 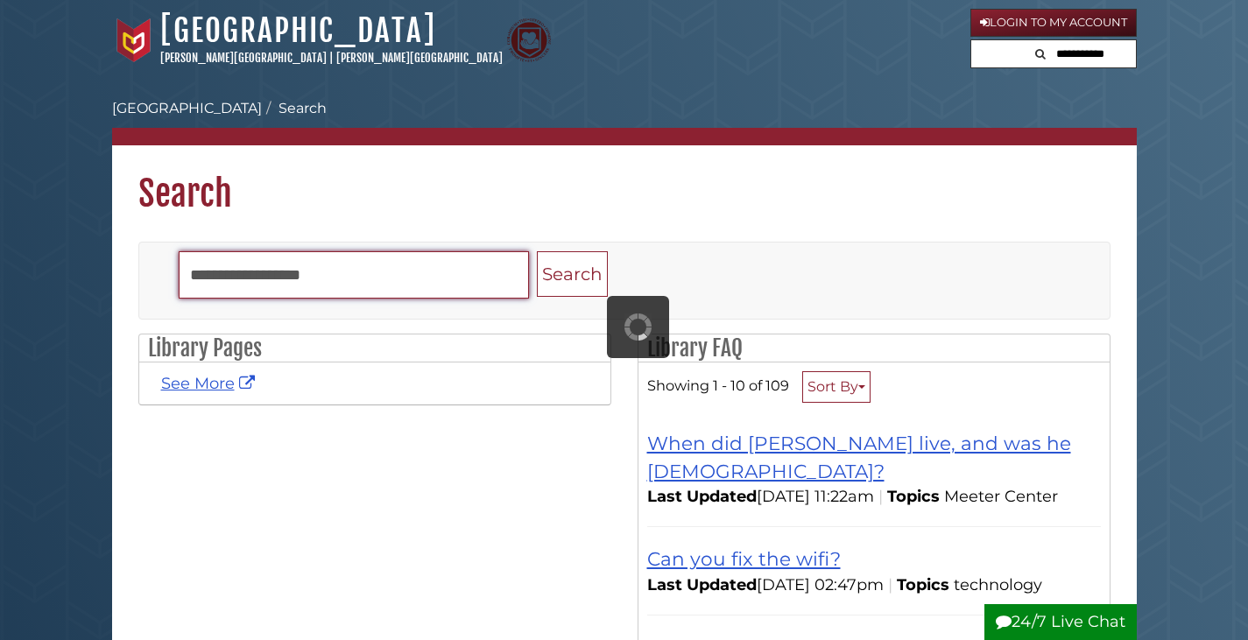 What do you see at coordinates (624, 180) in the screenshot?
I see `h1: Search` at bounding box center [624, 180].